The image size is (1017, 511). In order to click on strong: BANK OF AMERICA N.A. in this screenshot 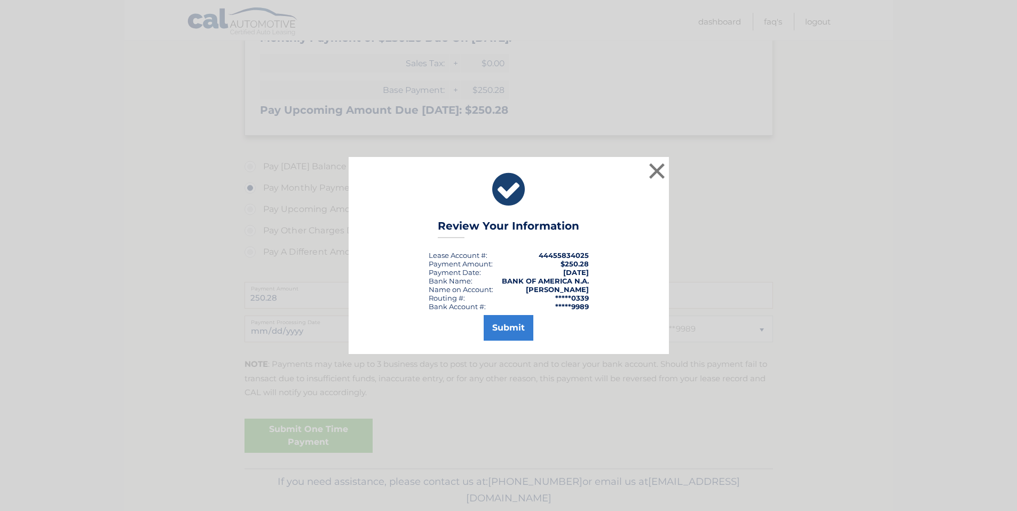, I will do `click(545, 281)`.